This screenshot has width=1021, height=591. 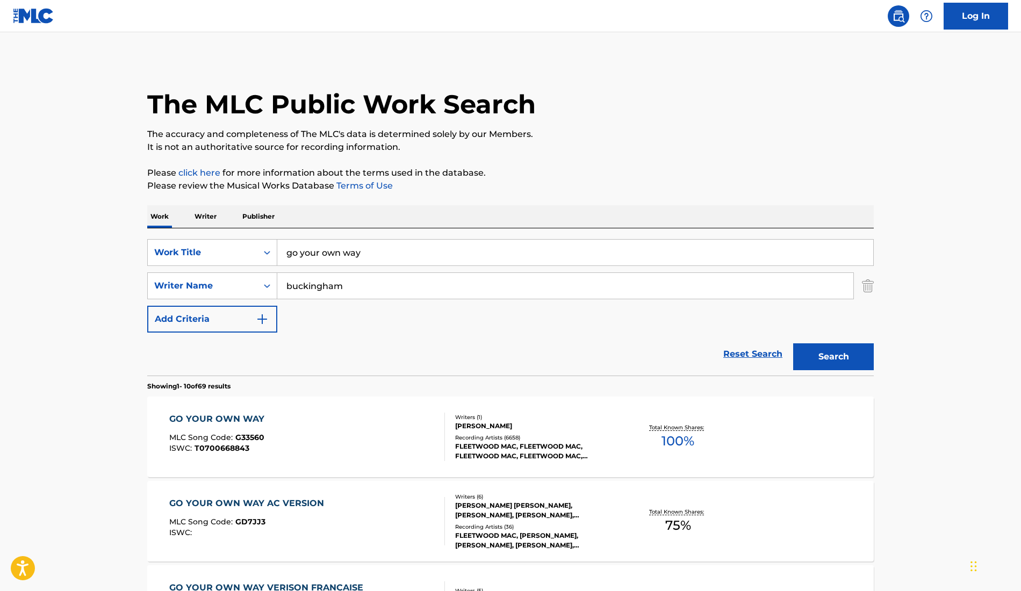 What do you see at coordinates (511, 186) in the screenshot?
I see `p: Please review the Musical Works Database` at bounding box center [511, 186].